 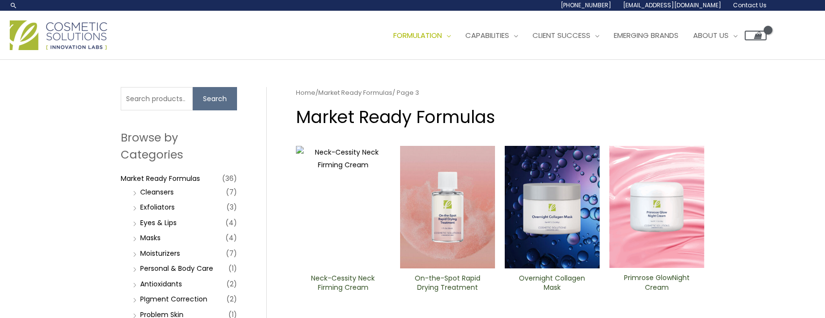 What do you see at coordinates (566, 36) in the screenshot?
I see `a: Client Success` at bounding box center [566, 36].